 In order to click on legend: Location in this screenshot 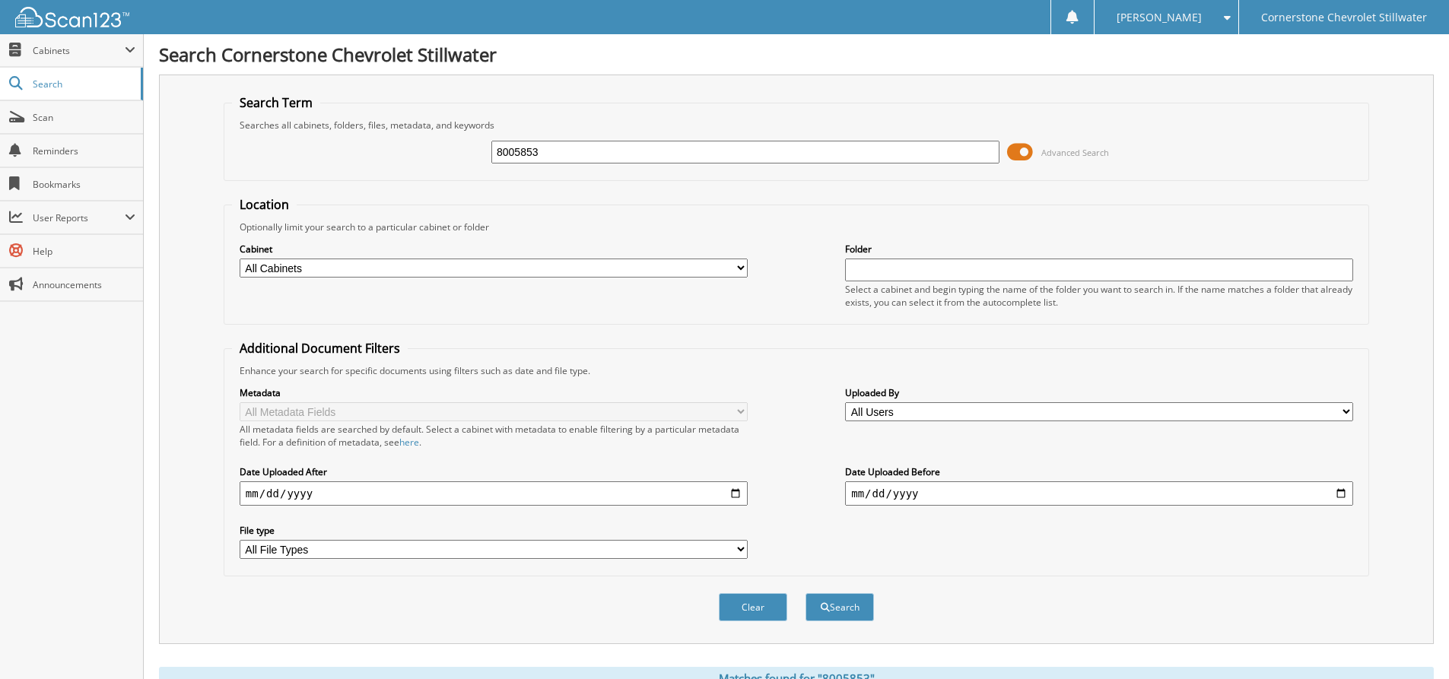, I will do `click(264, 205)`.